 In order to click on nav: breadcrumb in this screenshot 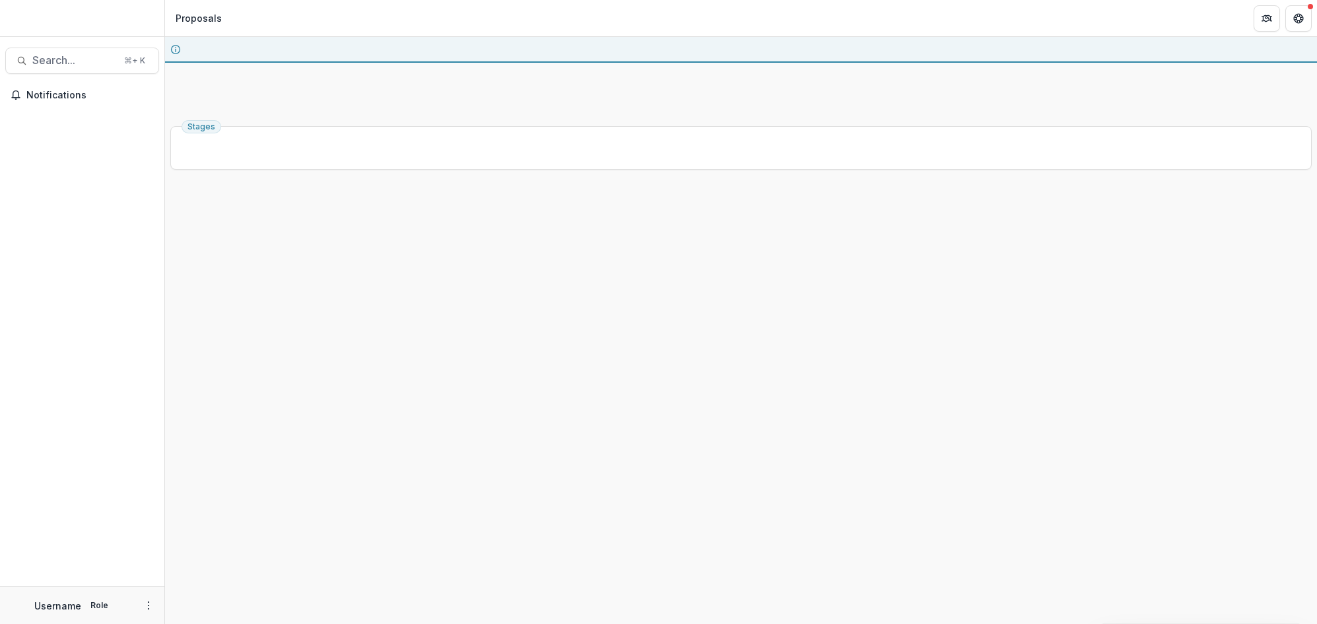, I will do `click(199, 18)`.